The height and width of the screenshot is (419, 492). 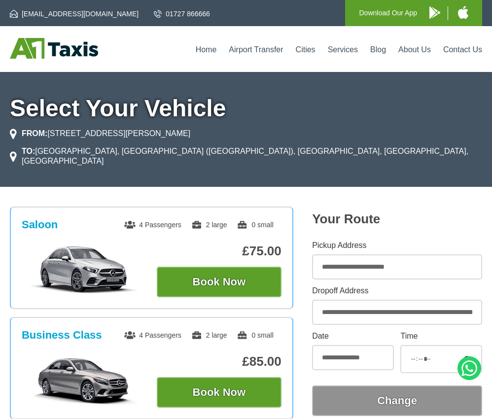 What do you see at coordinates (35, 133) in the screenshot?
I see `strong: FROM:` at bounding box center [35, 133].